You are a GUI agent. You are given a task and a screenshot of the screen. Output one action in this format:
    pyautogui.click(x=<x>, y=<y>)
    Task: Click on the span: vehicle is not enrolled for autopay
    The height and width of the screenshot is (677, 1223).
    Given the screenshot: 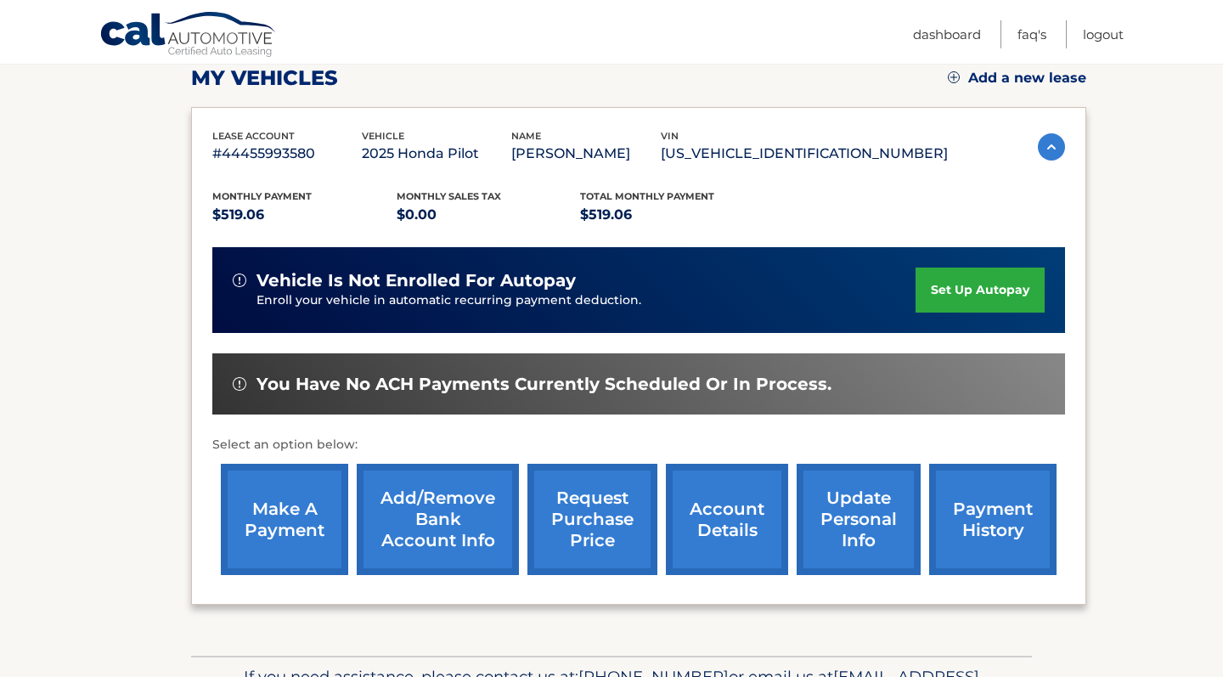 What is the action you would take?
    pyautogui.click(x=416, y=280)
    